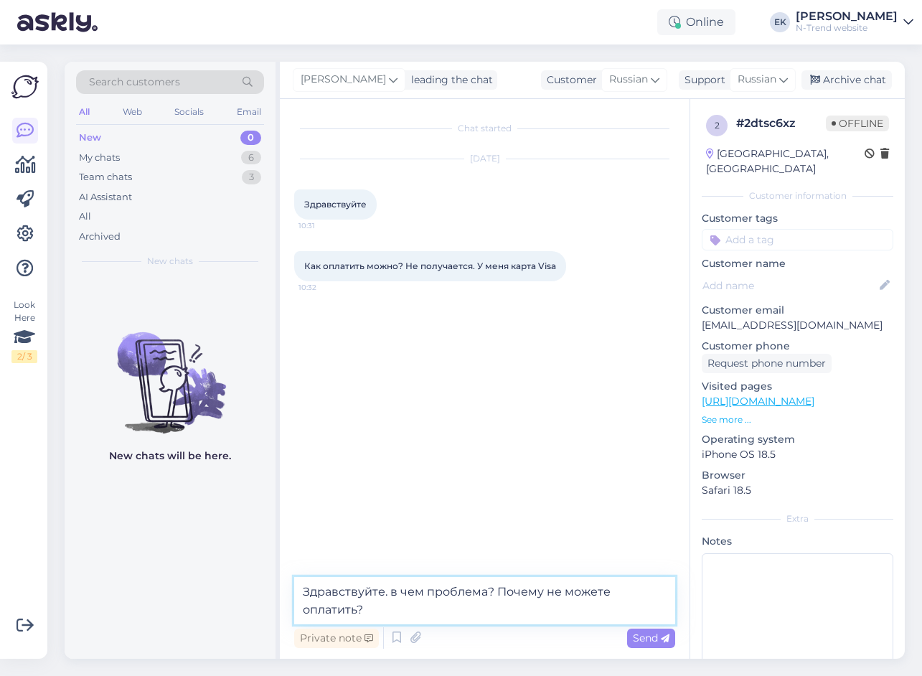  I want to click on span: 2, so click(717, 125).